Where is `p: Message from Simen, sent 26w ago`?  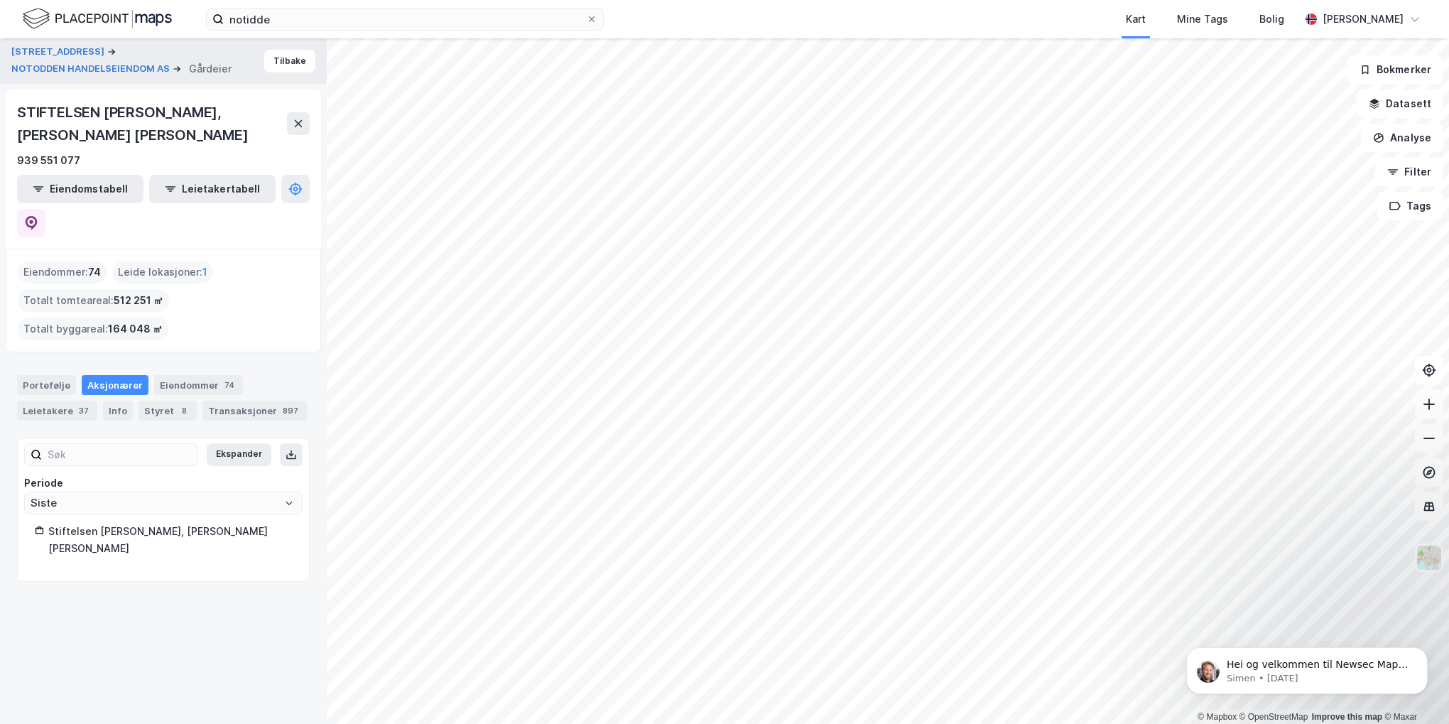 p: Message from Simen, sent 26w ago is located at coordinates (153, 61).